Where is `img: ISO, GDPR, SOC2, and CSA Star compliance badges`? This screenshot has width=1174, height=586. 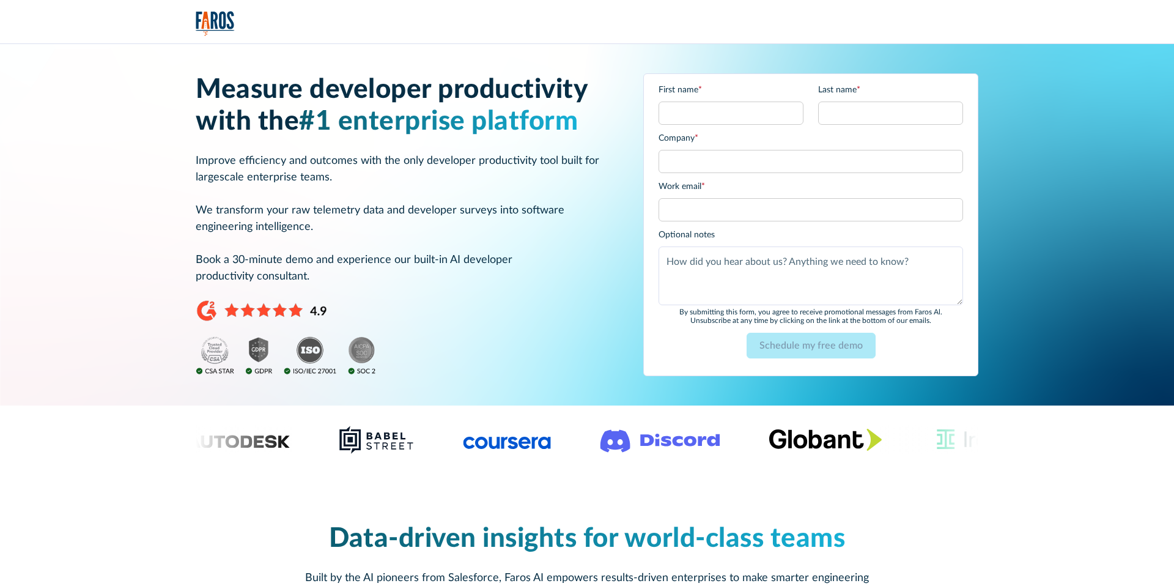 img: ISO, GDPR, SOC2, and CSA Star compliance badges is located at coordinates (286, 356).